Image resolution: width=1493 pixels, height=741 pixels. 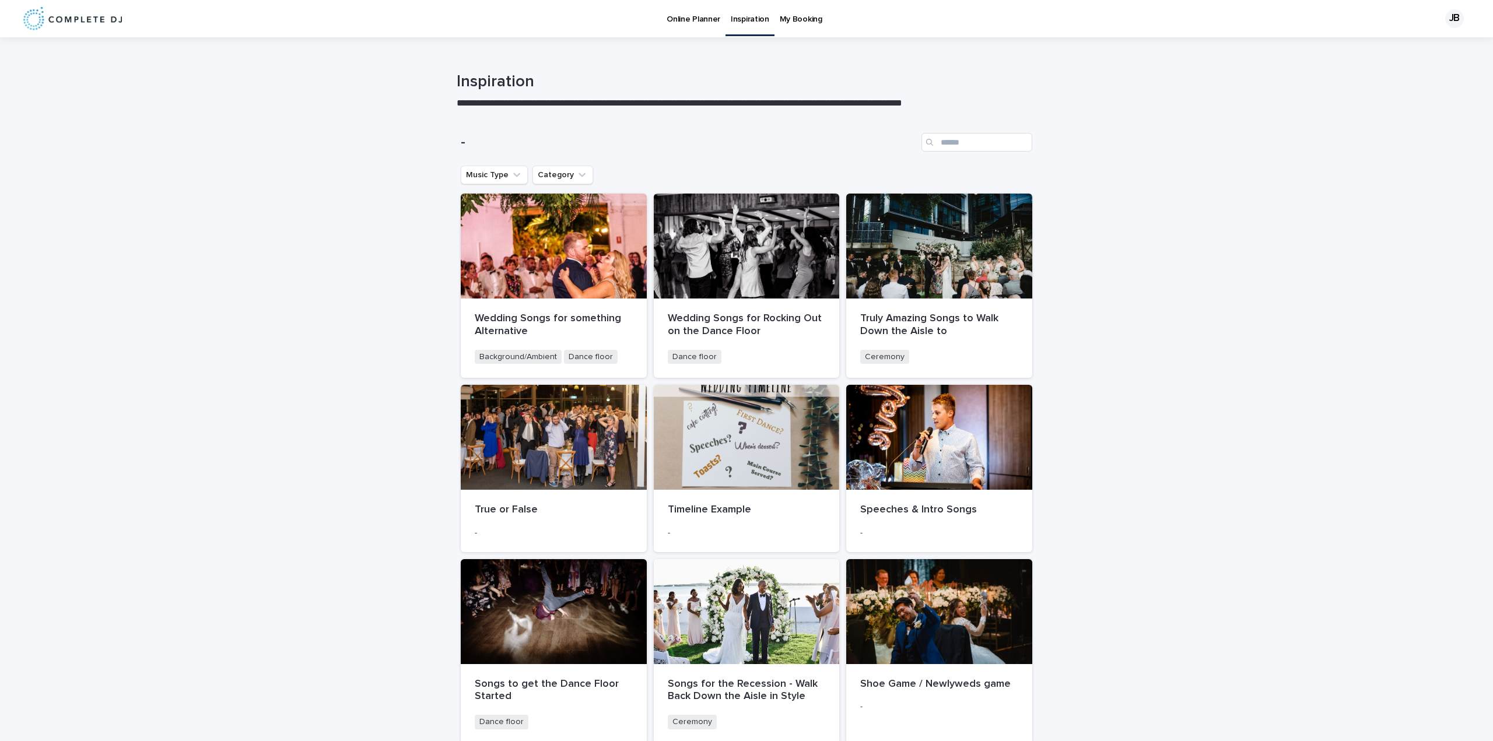 I want to click on a: Wedding Songs for Rocking Out on the Dance FloorDance floor, so click(x=747, y=286).